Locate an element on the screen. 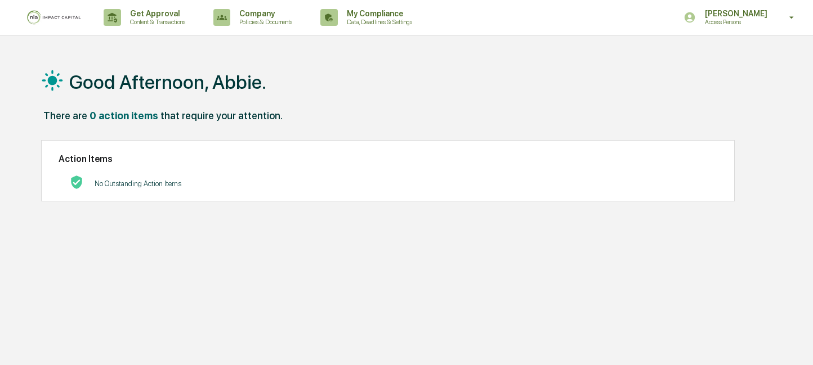  p: Data, Deadlines & Settings is located at coordinates (378, 22).